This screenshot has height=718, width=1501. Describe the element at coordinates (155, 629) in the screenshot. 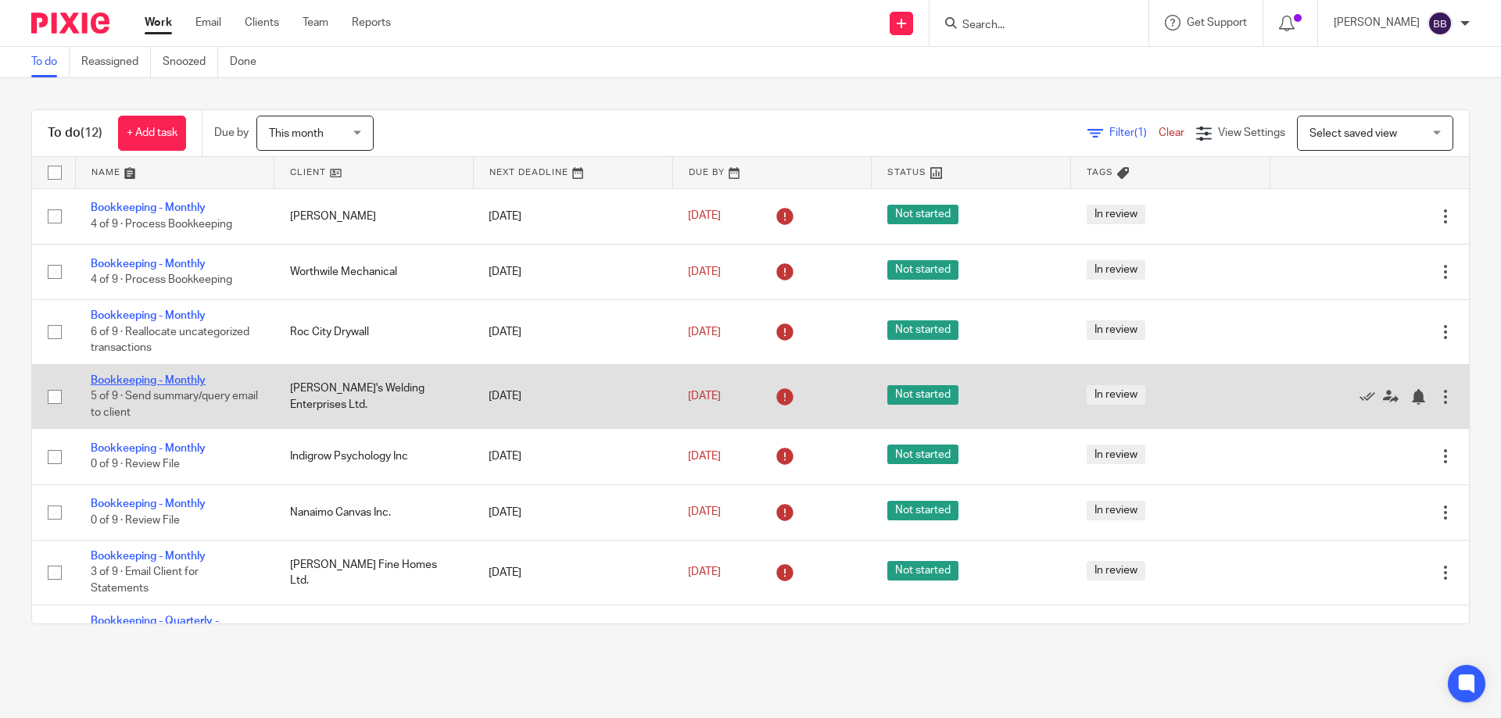

I see `a: Bookkeeping - Quarterly - Calendar Year` at that location.